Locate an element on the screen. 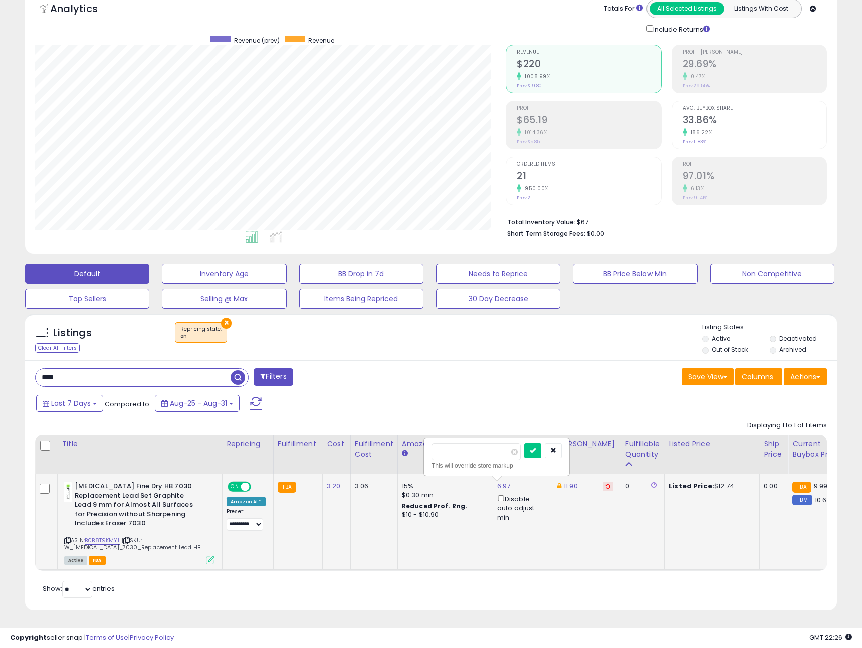 The image size is (862, 648). div: Clear All Filters is located at coordinates (57, 348).